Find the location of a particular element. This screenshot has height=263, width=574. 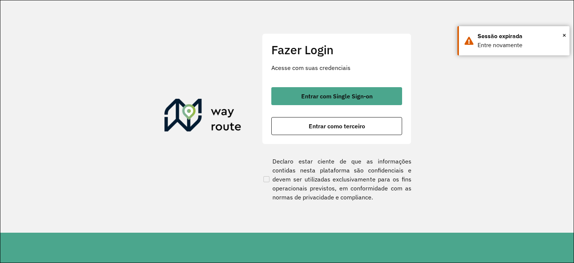

h2: Fazer Login is located at coordinates (336, 50).